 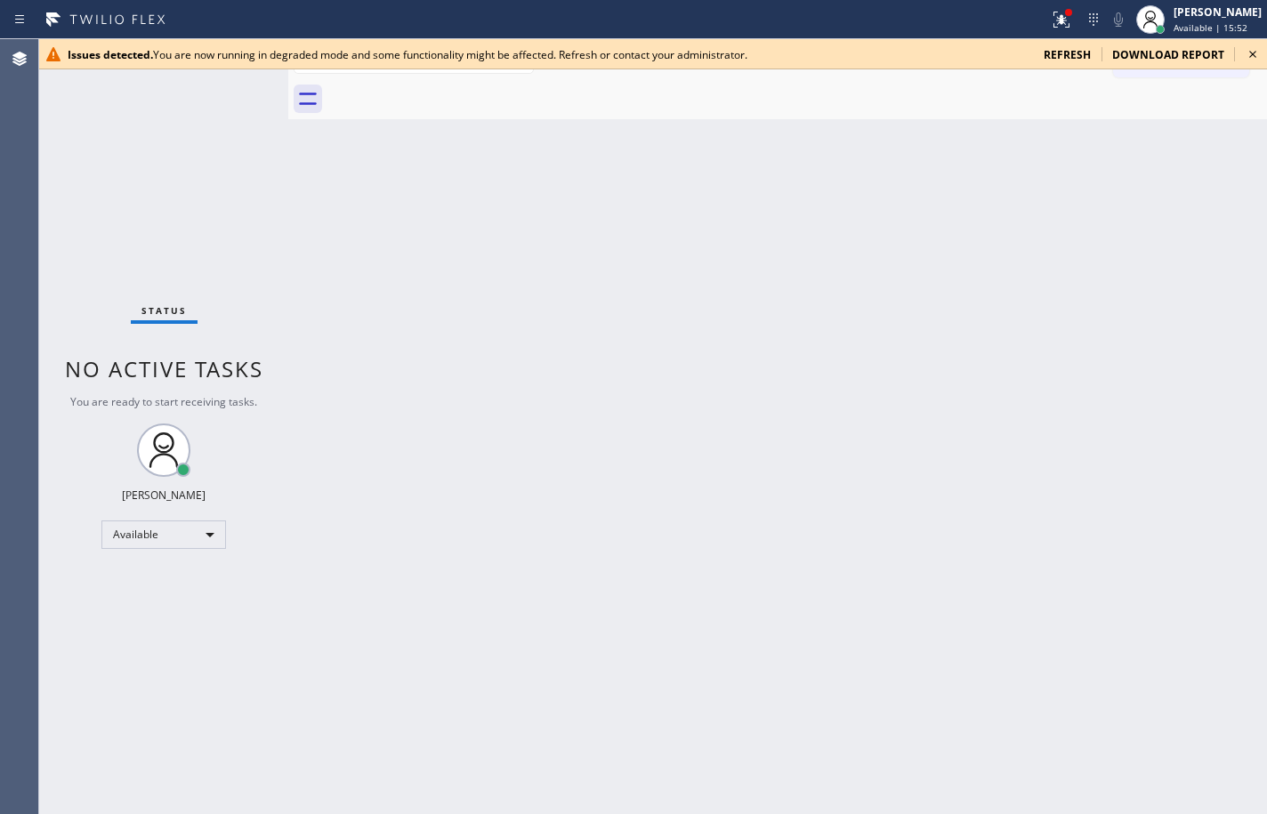 I want to click on b: Issues detected., so click(x=110, y=54).